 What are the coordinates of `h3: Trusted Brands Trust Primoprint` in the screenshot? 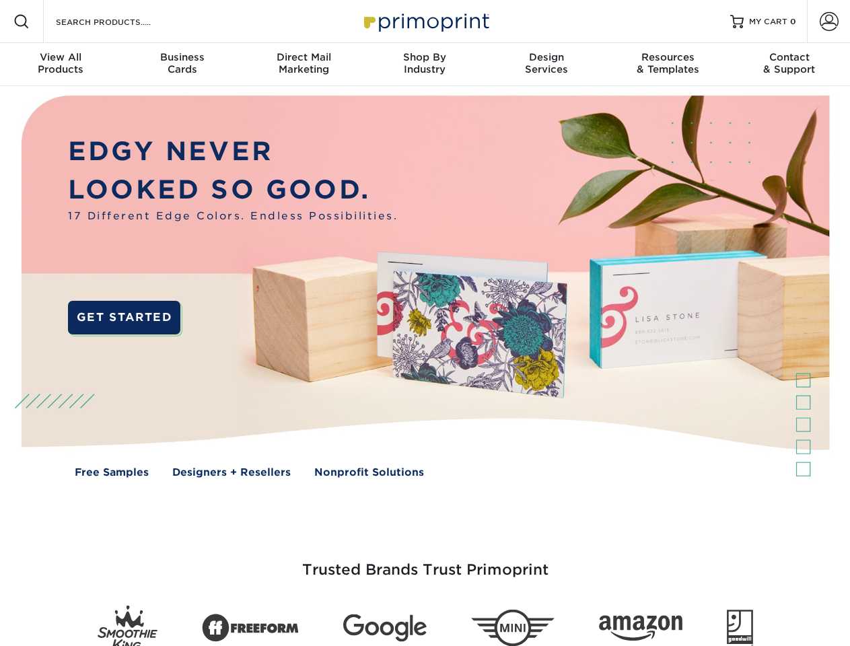 It's located at (425, 562).